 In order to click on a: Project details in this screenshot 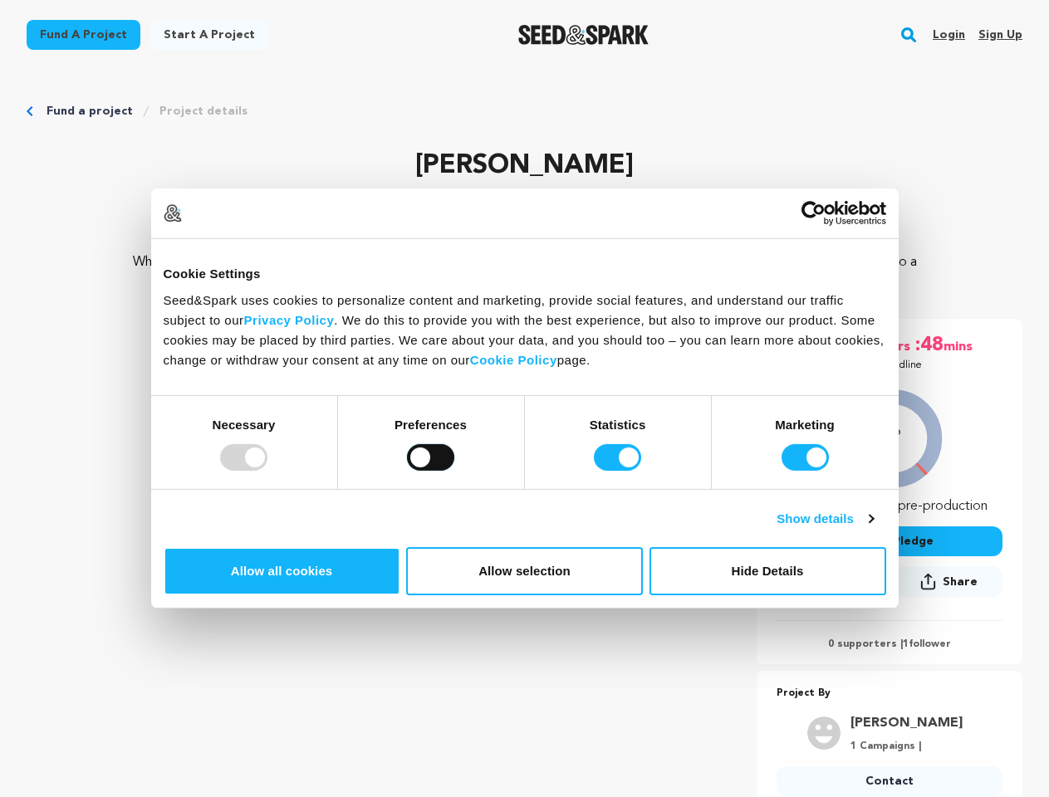, I will do `click(203, 111)`.